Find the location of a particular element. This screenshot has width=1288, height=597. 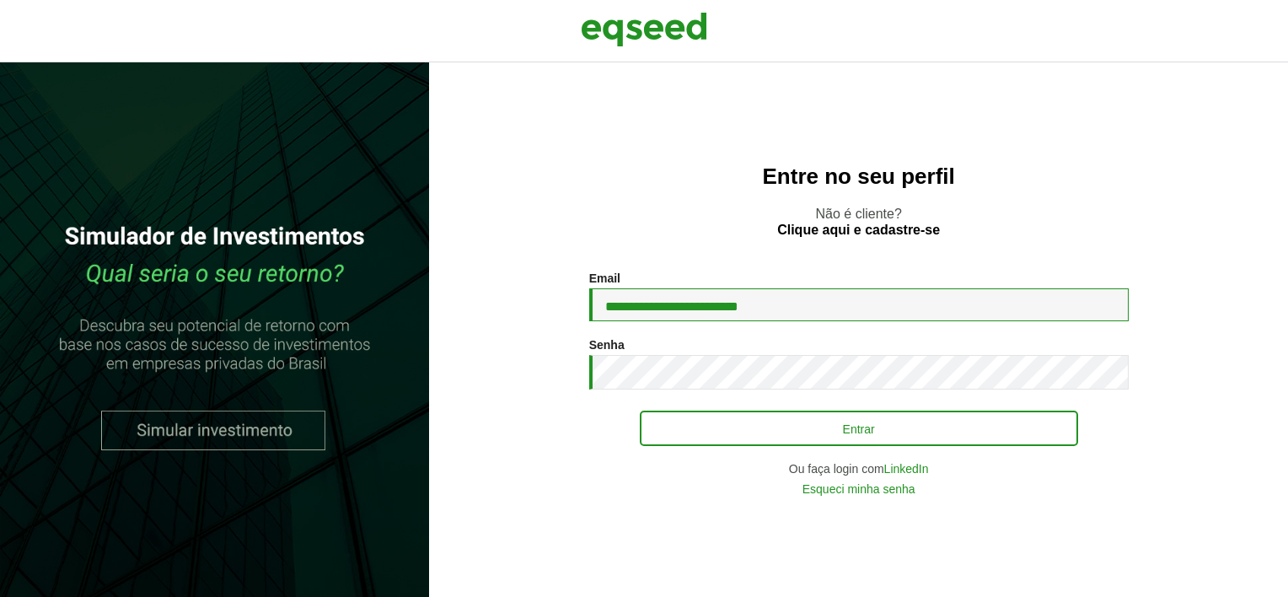

p: Não é cliente? is located at coordinates (858, 222).